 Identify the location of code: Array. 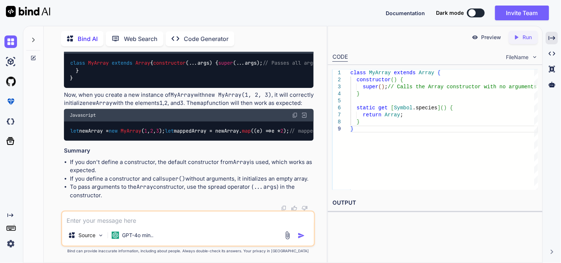
(241, 162).